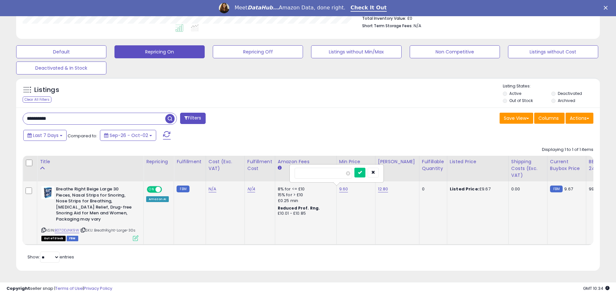 Image resolution: width=616 pixels, height=295 pixels. What do you see at coordinates (53, 238) in the screenshot?
I see `span: All listings that are currently out of stock and unavailable for purchase on Amazon` at bounding box center [53, 238].